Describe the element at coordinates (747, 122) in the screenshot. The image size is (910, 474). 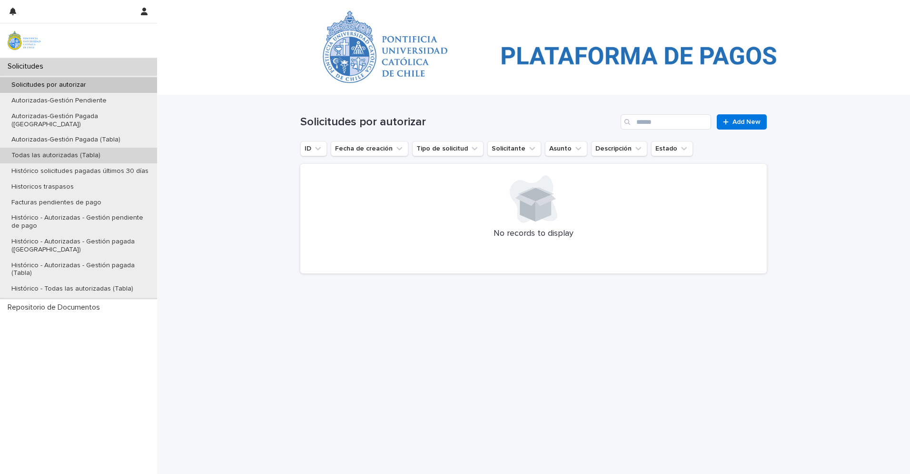
I see `span: Add New` at that location.